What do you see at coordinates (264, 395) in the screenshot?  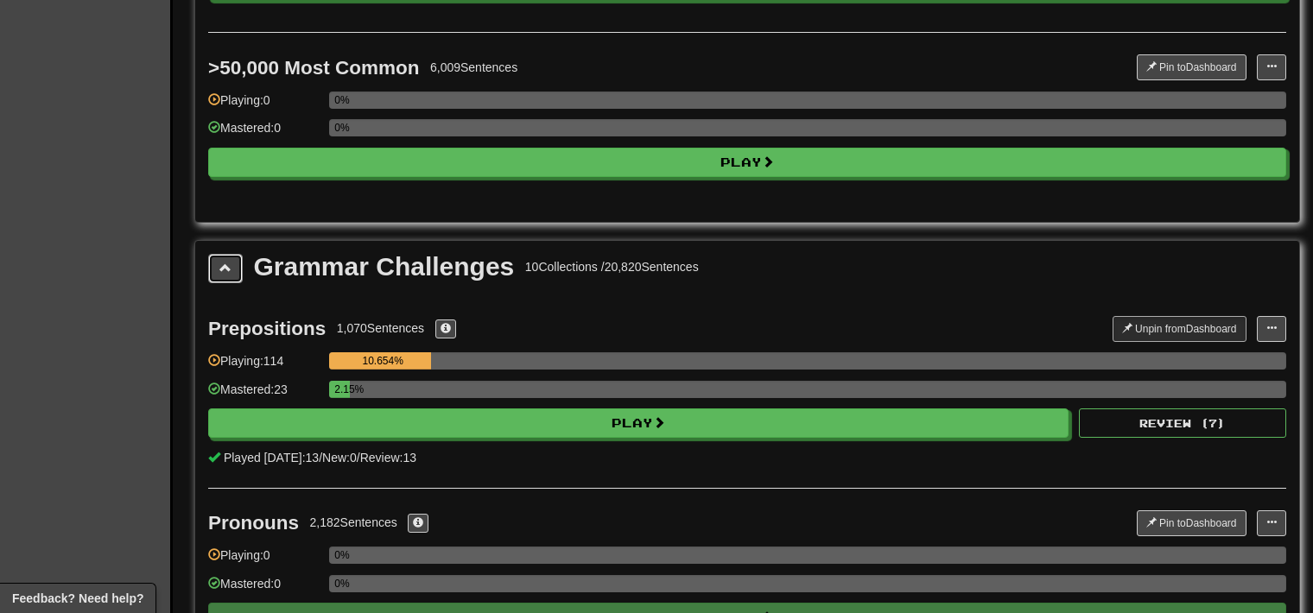 I see `div: Mastered: 23` at bounding box center [264, 395].